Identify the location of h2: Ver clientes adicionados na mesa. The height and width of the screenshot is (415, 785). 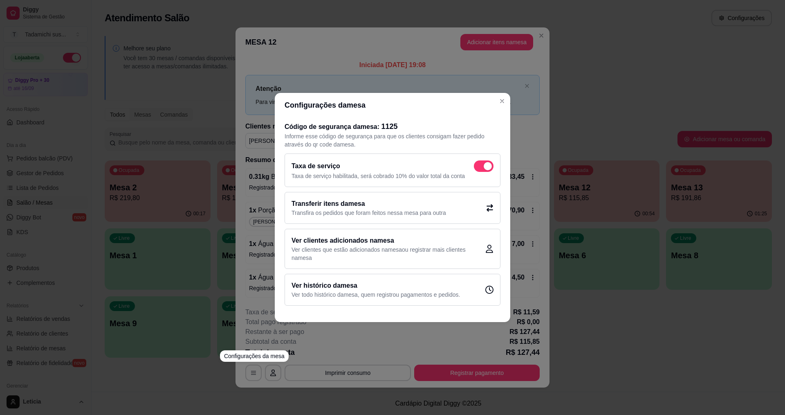
(389, 240).